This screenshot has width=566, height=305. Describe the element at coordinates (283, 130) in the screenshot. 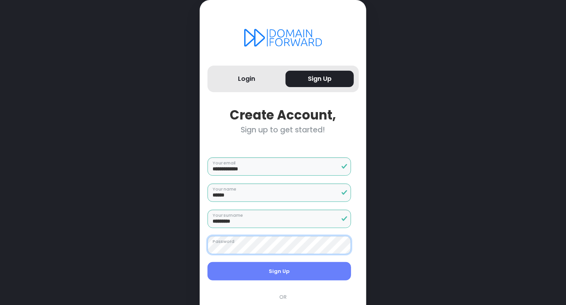

I see `div: Sign up to get started!` at that location.